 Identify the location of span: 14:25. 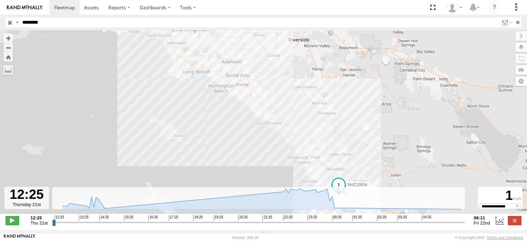
(104, 218).